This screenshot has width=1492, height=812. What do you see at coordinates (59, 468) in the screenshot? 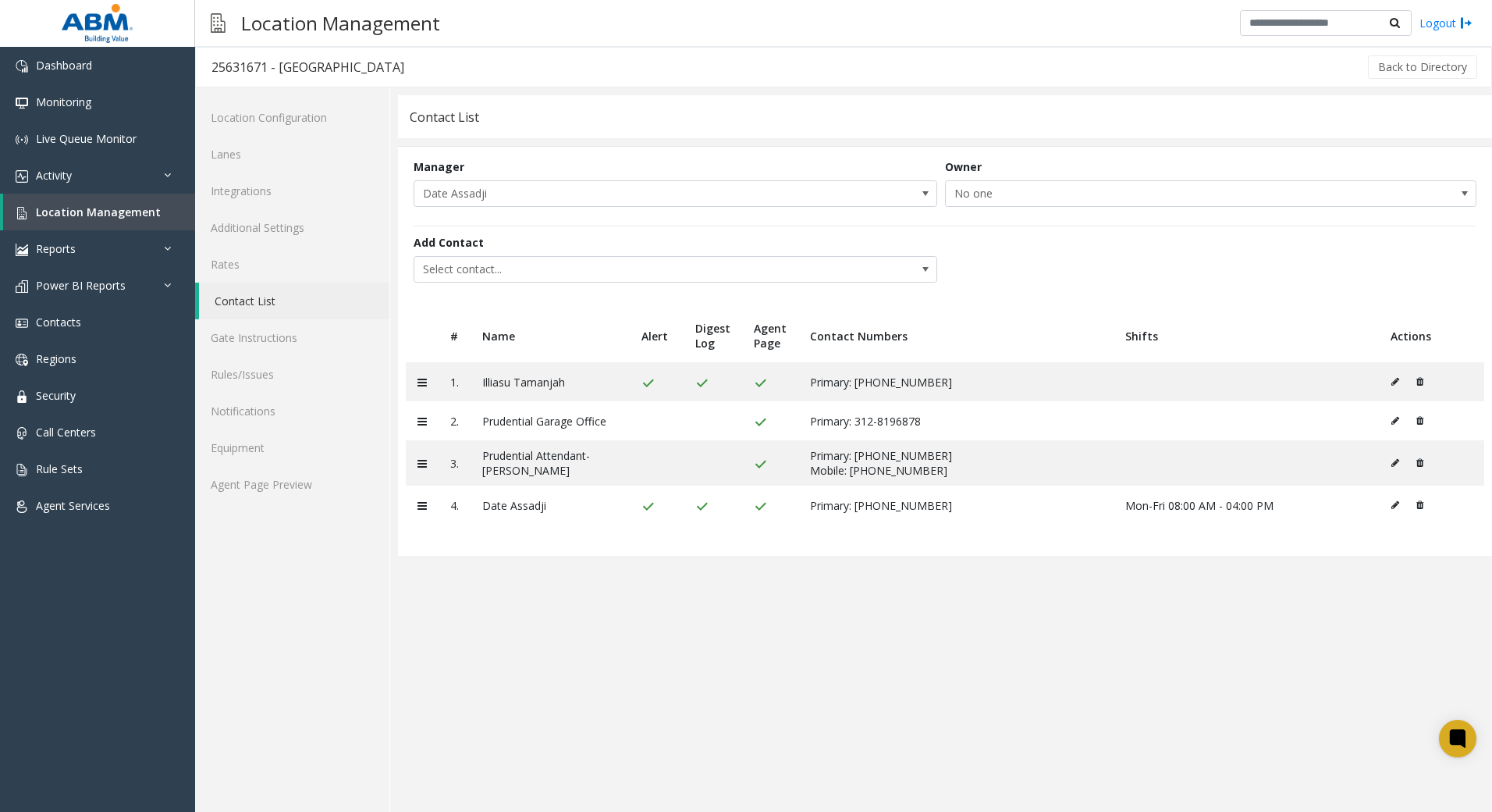
I see `span: Rule Sets` at bounding box center [59, 468].